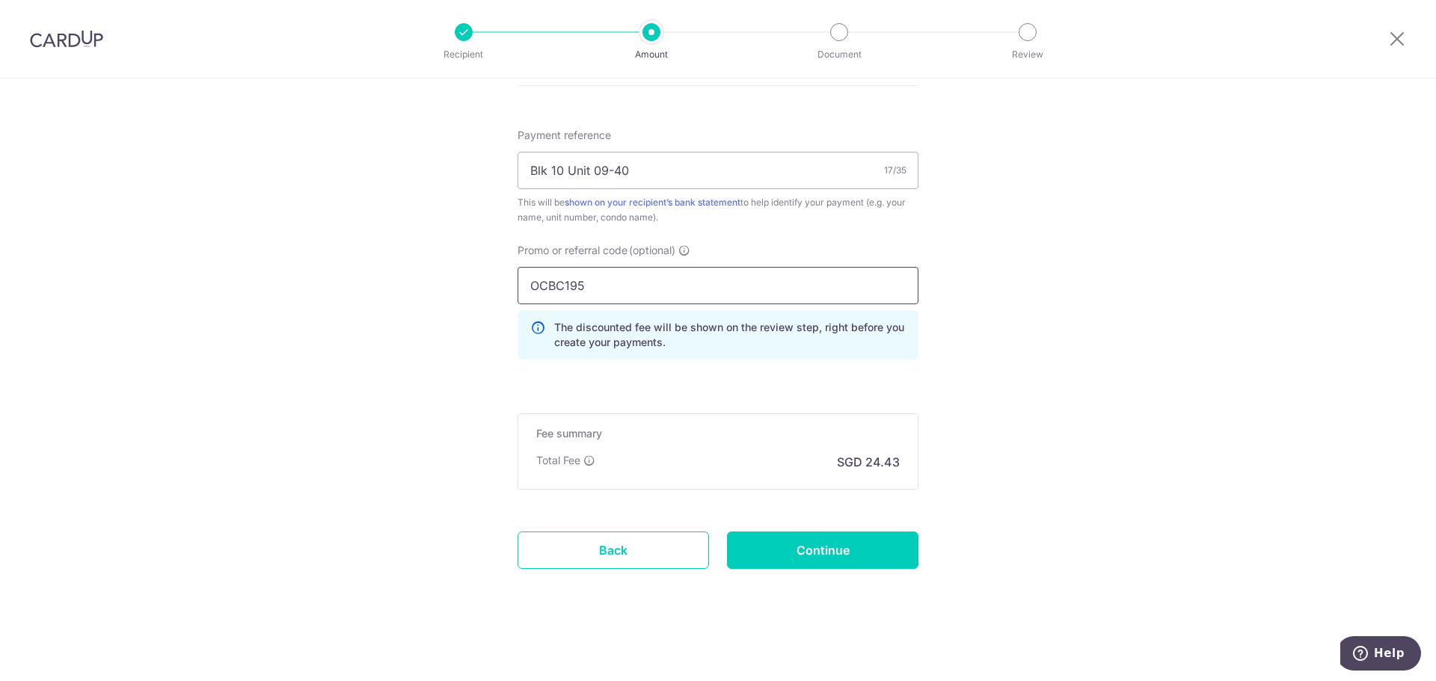 The image size is (1436, 681). I want to click on p: Review, so click(1028, 55).